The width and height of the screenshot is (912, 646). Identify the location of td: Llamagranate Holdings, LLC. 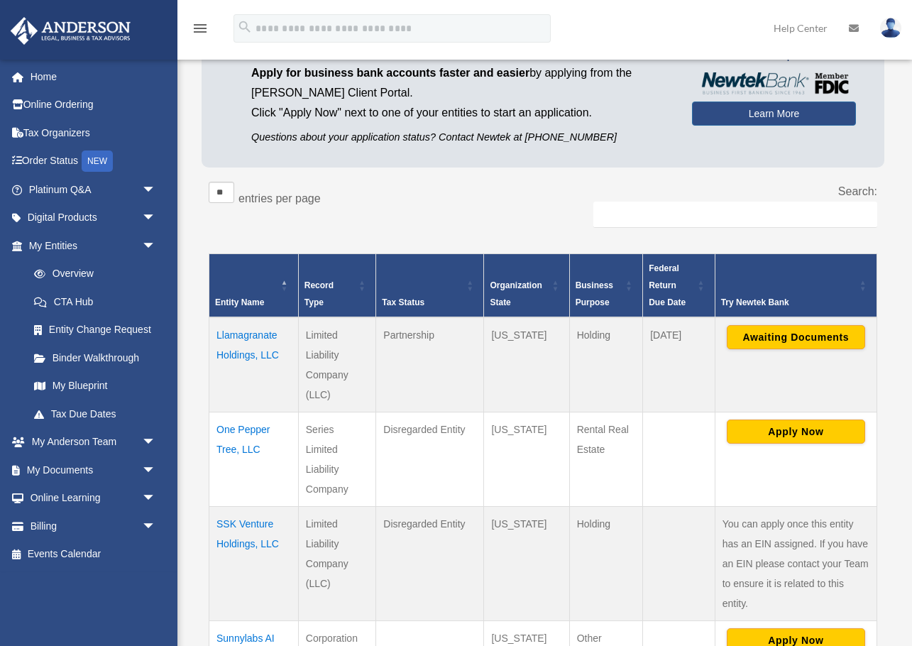
(254, 365).